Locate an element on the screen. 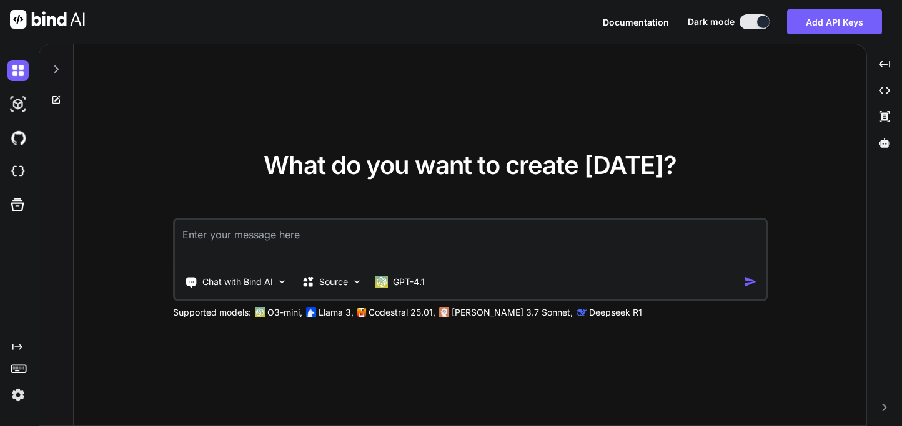 Image resolution: width=902 pixels, height=426 pixels. p: Supported models: is located at coordinates (212, 313).